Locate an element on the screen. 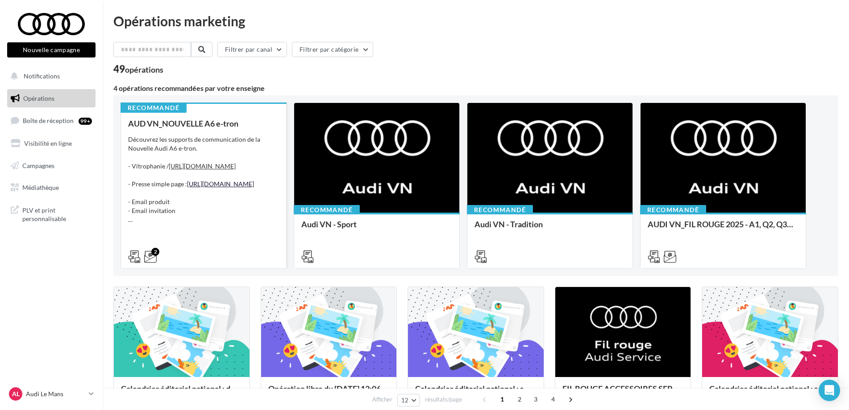 This screenshot has height=410, width=849. a: Boîte de réception99+ is located at coordinates (51, 120).